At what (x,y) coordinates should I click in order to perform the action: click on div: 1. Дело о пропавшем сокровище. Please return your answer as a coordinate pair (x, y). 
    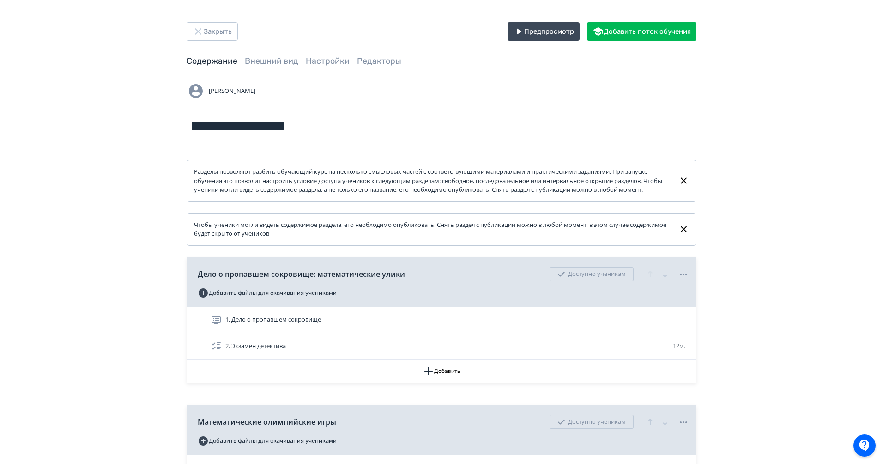
    Looking at the image, I should click on (442, 320).